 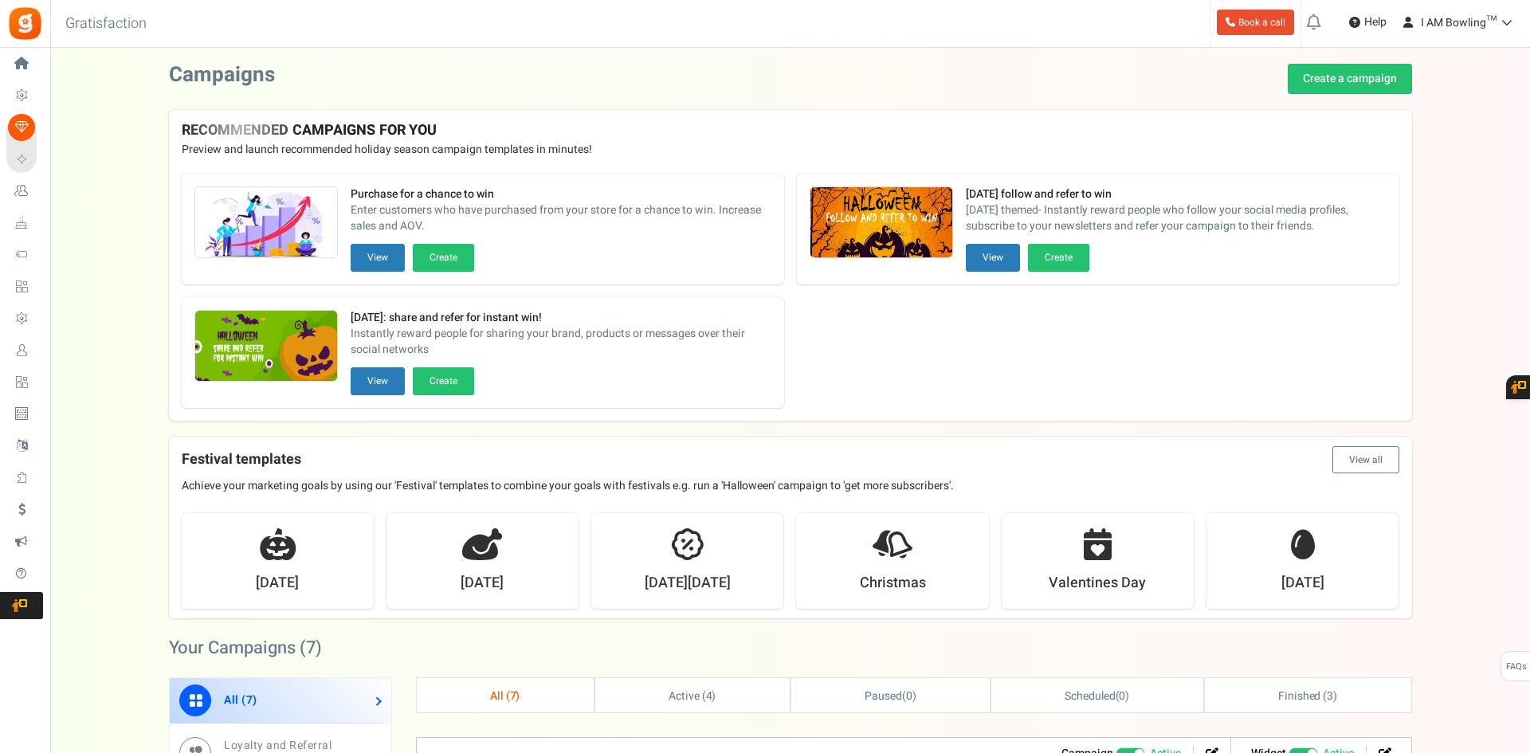 I want to click on span: Active ( ), so click(x=693, y=696).